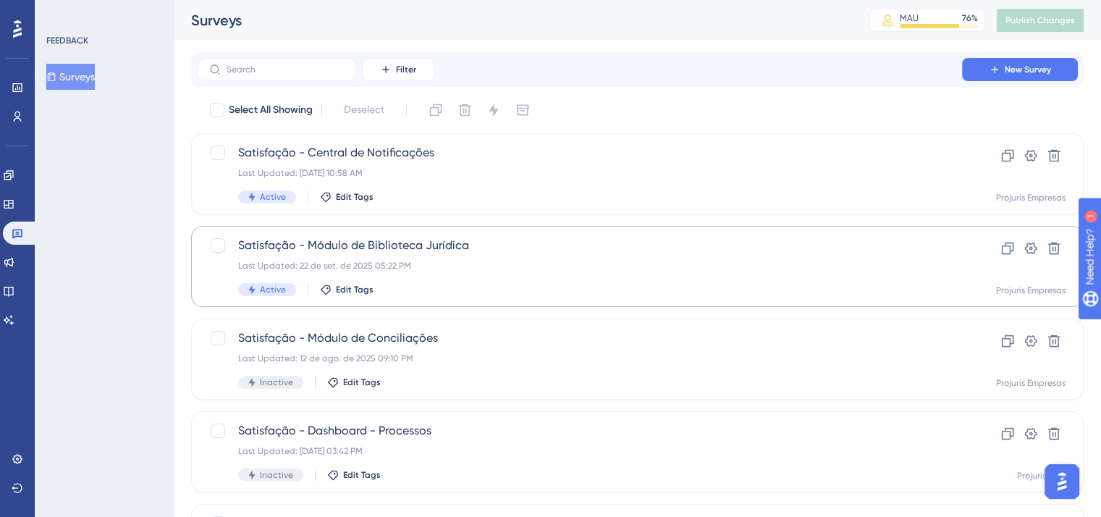 This screenshot has width=1101, height=517. Describe the element at coordinates (512, 20) in the screenshot. I see `div: Surveys` at that location.